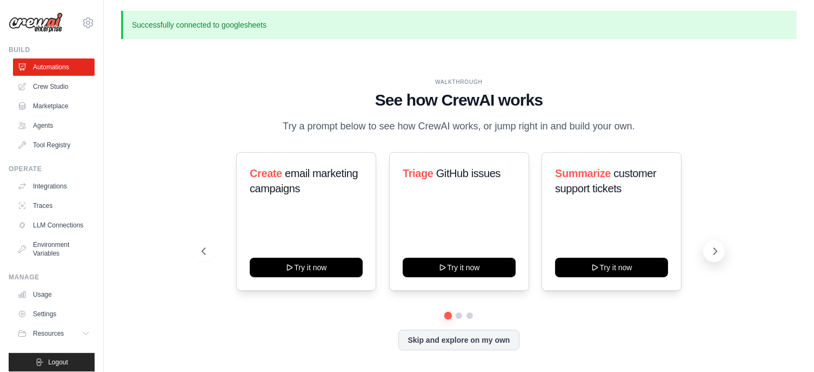 The height and width of the screenshot is (372, 814). What do you see at coordinates (54, 106) in the screenshot?
I see `a: Marketplace` at bounding box center [54, 106].